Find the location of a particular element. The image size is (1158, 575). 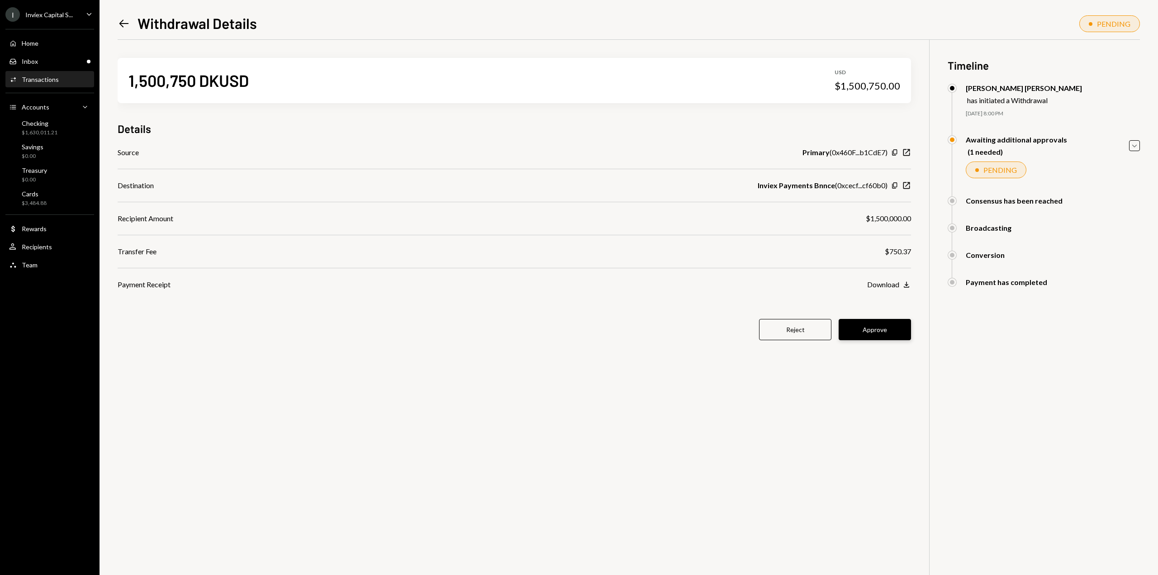

div: has initiated a Withdrawal is located at coordinates (1025, 100).